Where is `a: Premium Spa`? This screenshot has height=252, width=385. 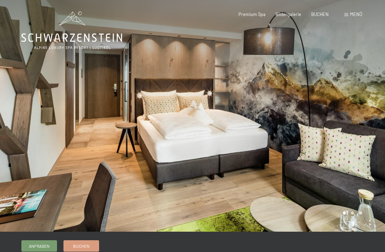 a: Premium Spa is located at coordinates (252, 14).